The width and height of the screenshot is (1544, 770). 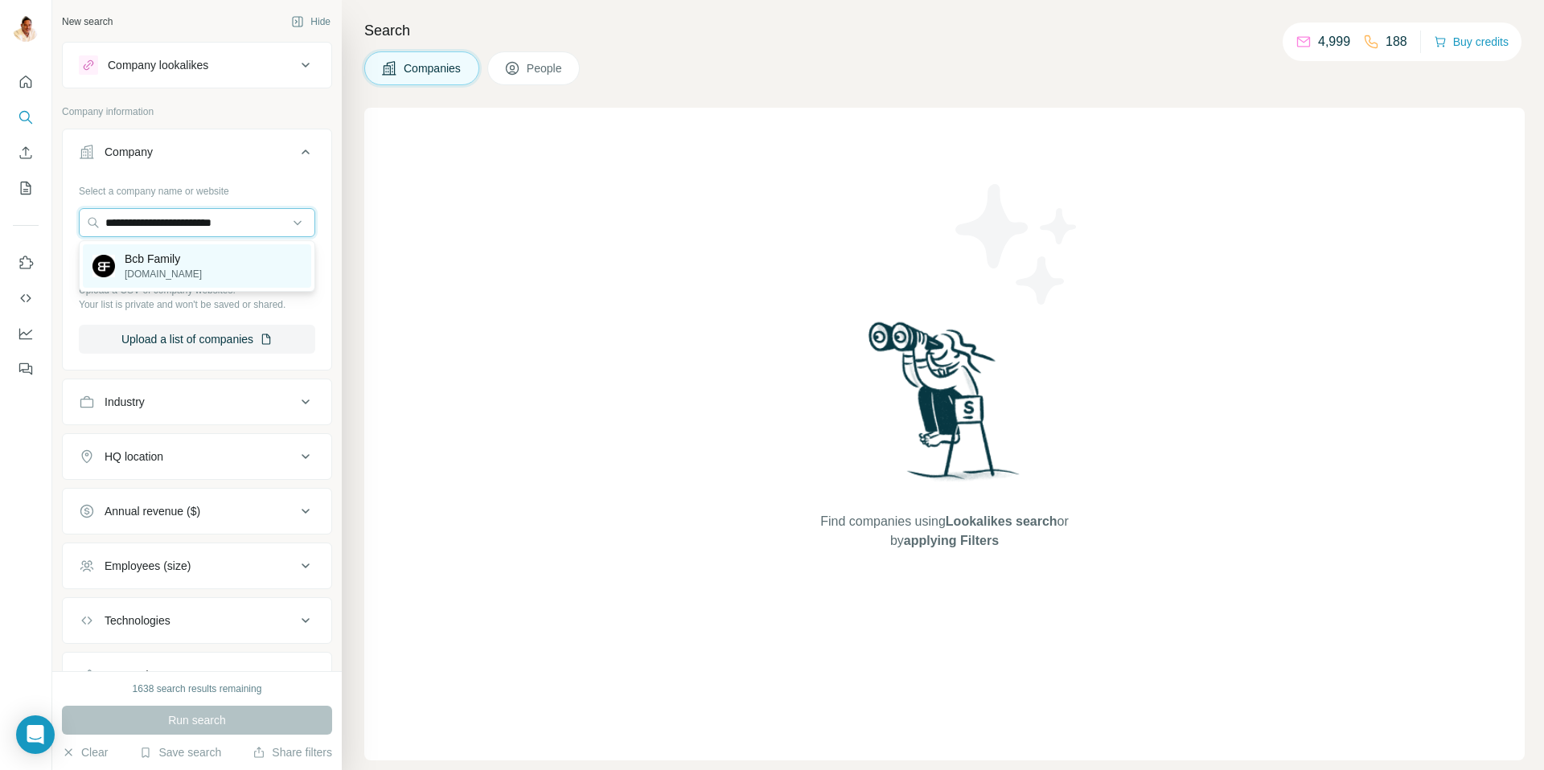 I want to click on button: Quick start, so click(x=26, y=82).